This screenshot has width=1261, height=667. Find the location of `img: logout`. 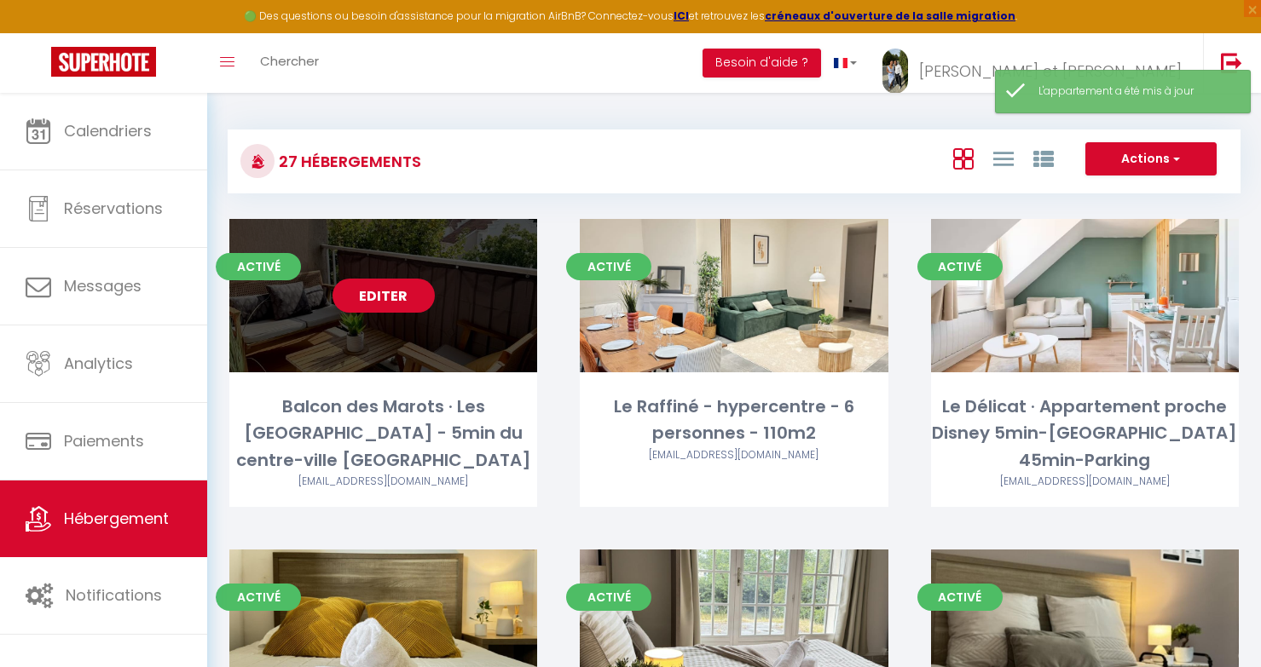

img: logout is located at coordinates (1231, 62).